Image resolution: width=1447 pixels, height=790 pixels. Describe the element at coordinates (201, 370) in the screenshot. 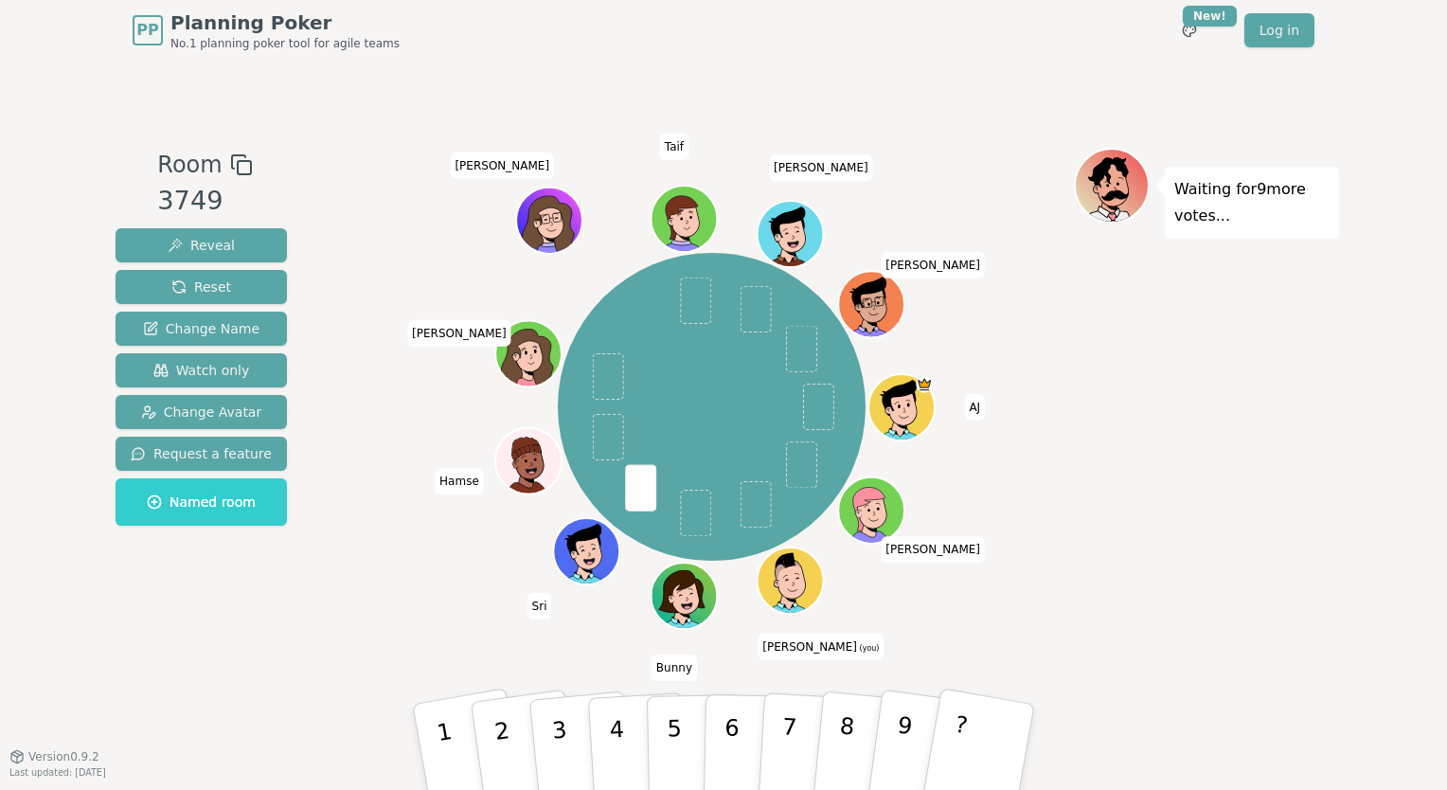

I see `button: Watch only` at that location.